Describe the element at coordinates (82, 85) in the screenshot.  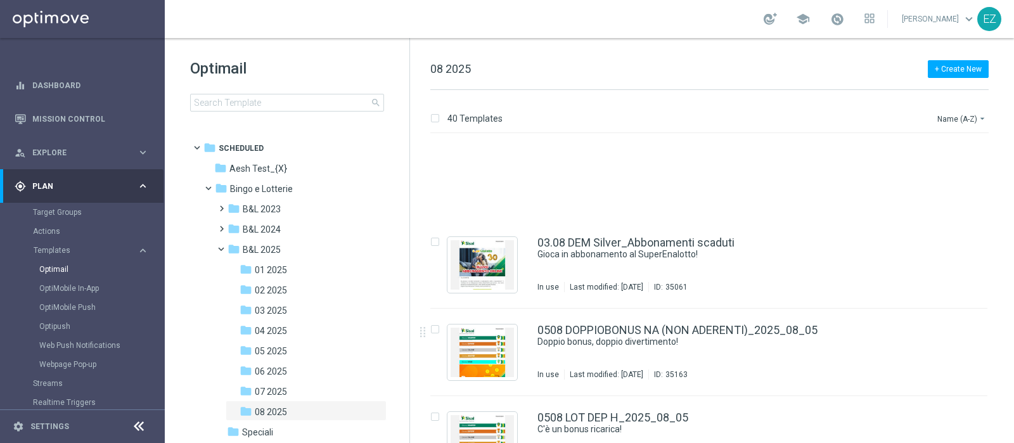
I see `div: Dashboard` at that location.